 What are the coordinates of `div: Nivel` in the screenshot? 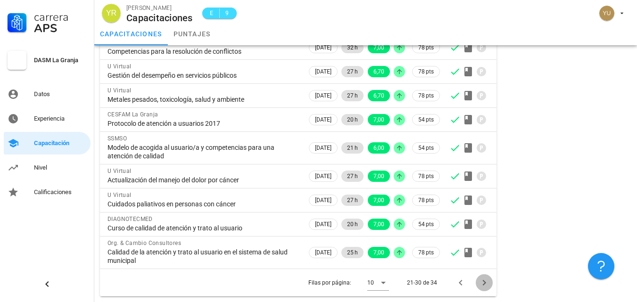 It's located at (60, 168).